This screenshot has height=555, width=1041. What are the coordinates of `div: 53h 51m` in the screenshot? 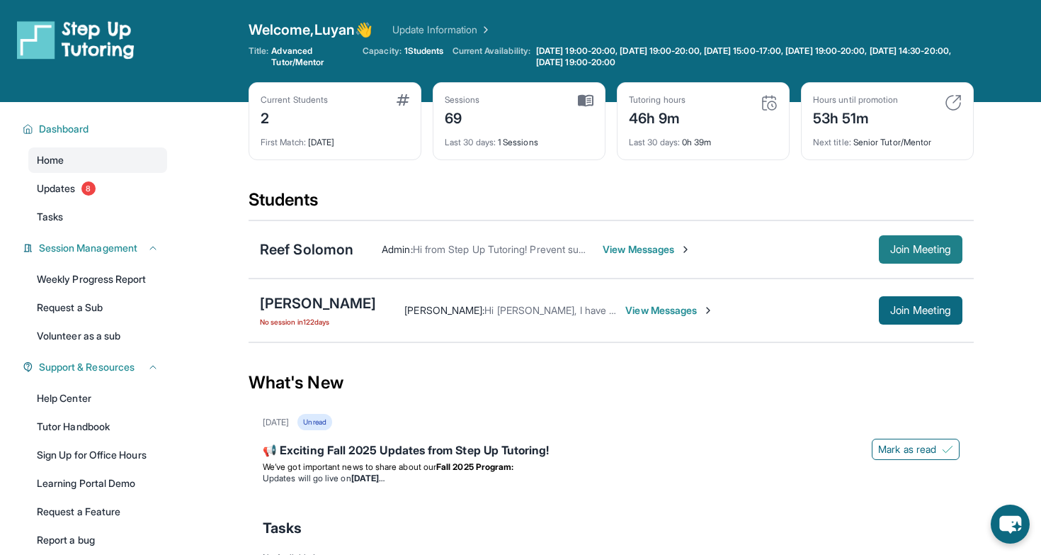 It's located at (856, 117).